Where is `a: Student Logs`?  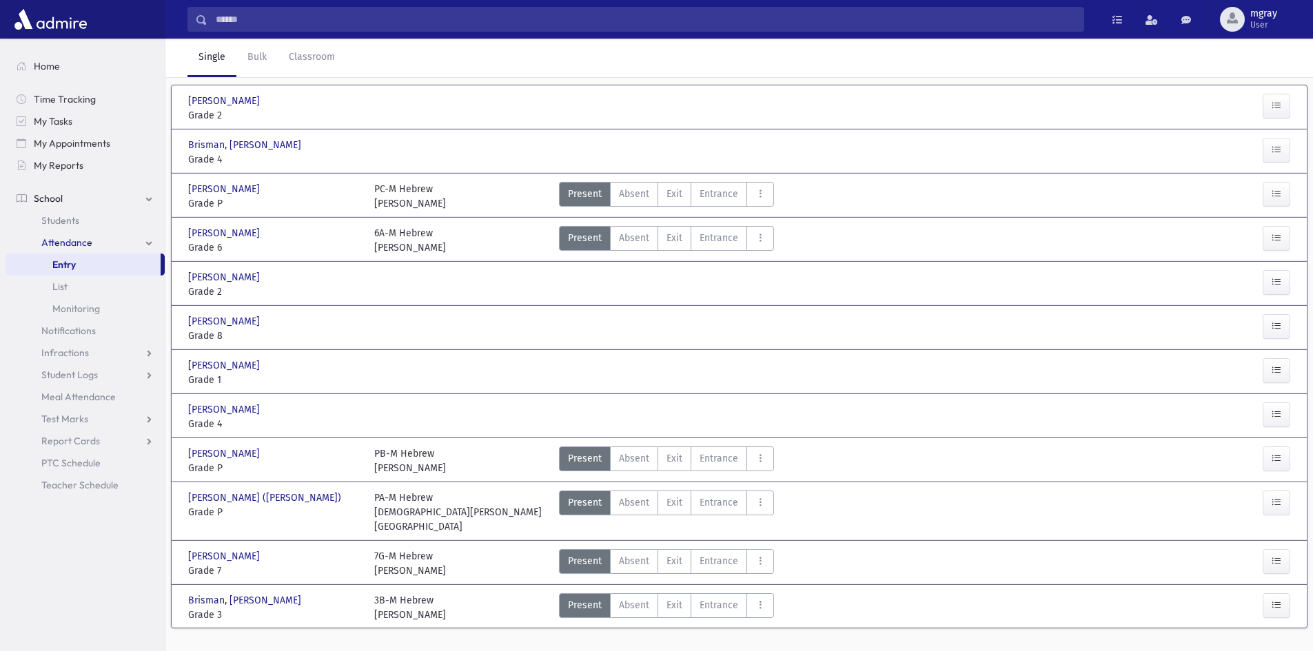 a: Student Logs is located at coordinates (85, 375).